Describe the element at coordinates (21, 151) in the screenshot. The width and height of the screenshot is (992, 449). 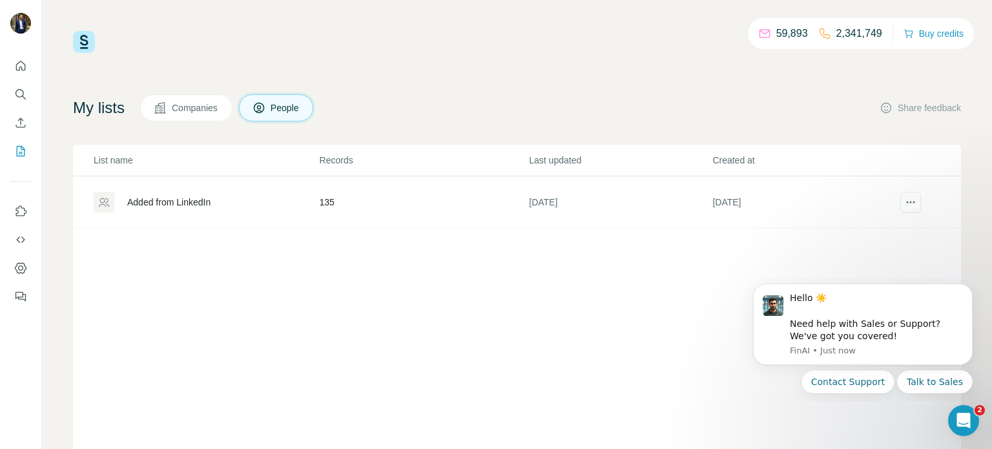
I see `button: My lists` at that location.